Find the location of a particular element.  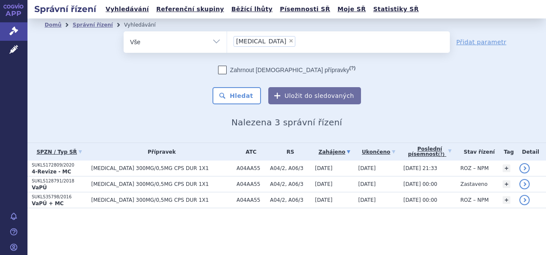

a: Vyhledávání is located at coordinates (127, 9).